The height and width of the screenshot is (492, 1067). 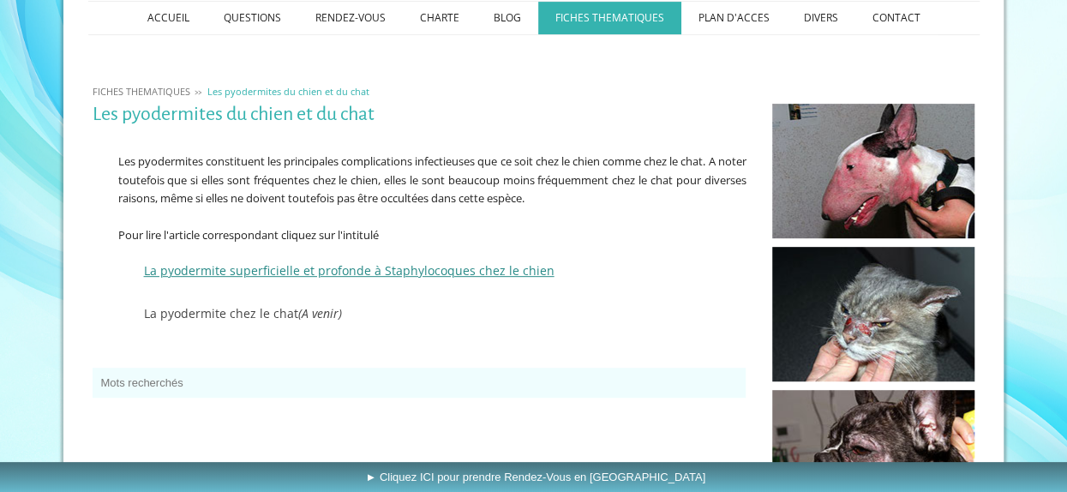 What do you see at coordinates (249, 235) in the screenshot?
I see `span: Pour lire l'article correspondant cliquez sur l'intitulé` at bounding box center [249, 235].